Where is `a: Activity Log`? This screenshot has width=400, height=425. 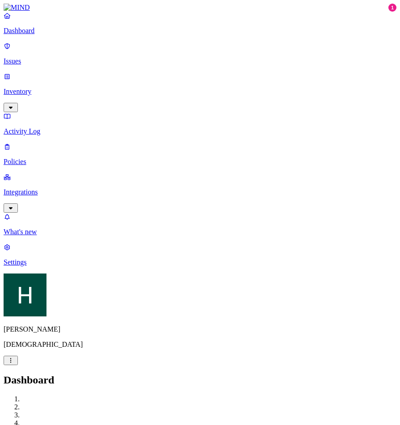
a: Activity Log is located at coordinates (200, 124).